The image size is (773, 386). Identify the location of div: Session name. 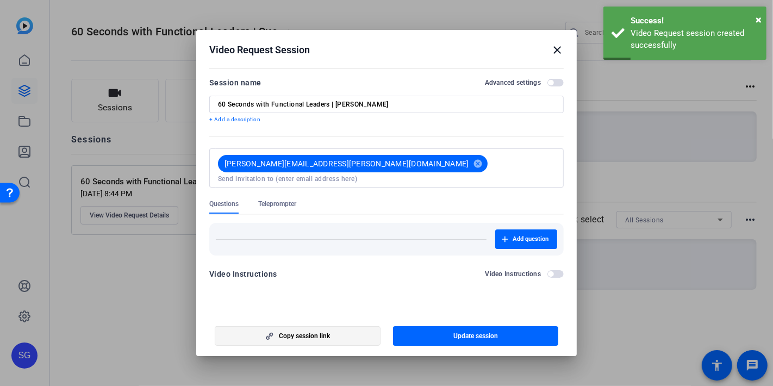
(235, 83).